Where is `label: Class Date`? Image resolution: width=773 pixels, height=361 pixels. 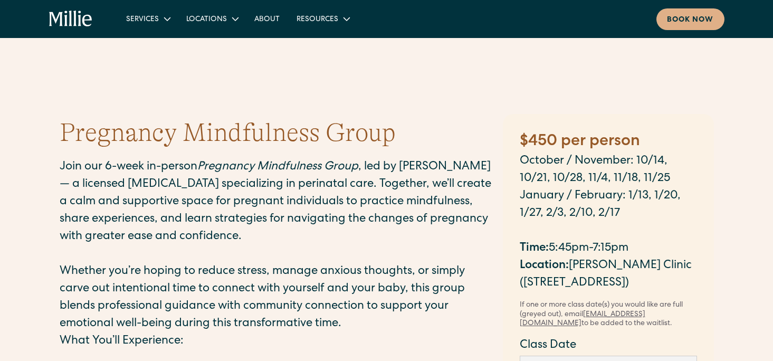
label: Class Date is located at coordinates (608, 346).